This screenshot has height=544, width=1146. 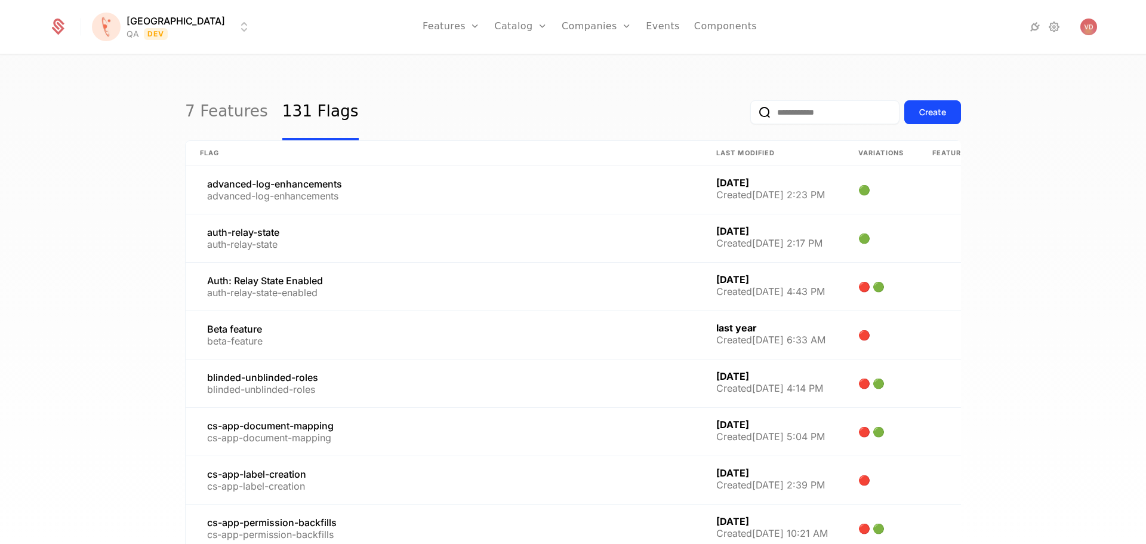 I want to click on button: Select environment, so click(x=173, y=27).